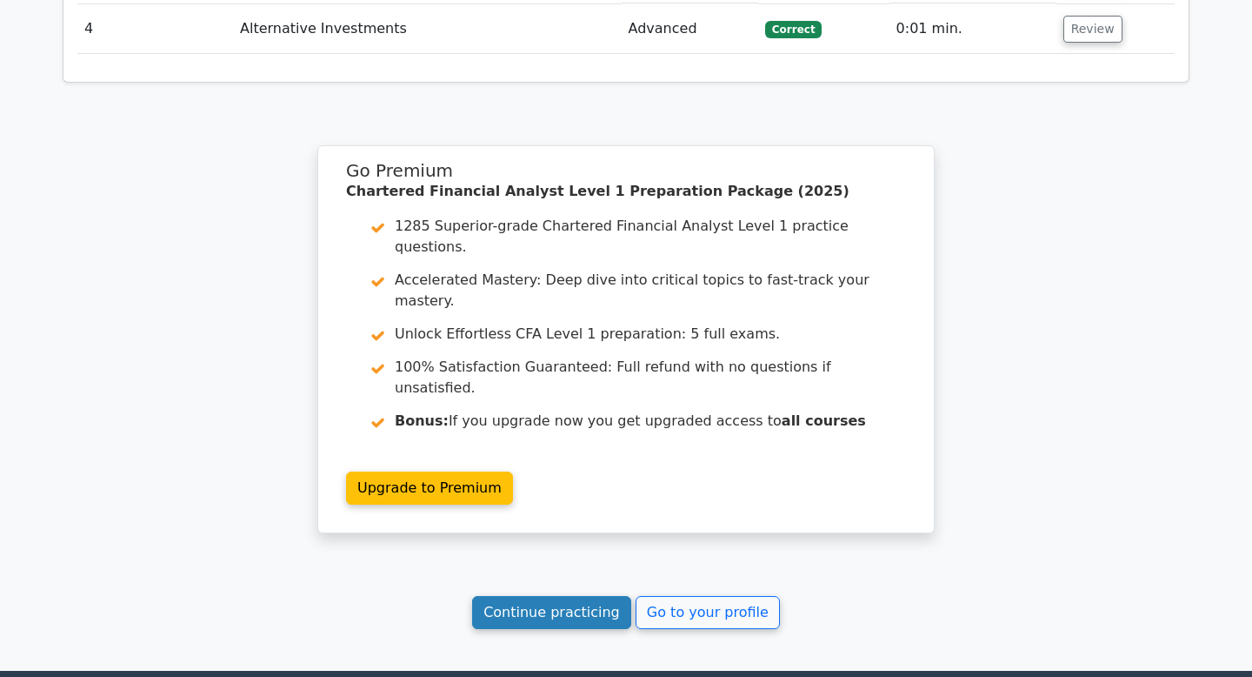  Describe the element at coordinates (551, 612) in the screenshot. I see `a: Continue practicing` at that location.